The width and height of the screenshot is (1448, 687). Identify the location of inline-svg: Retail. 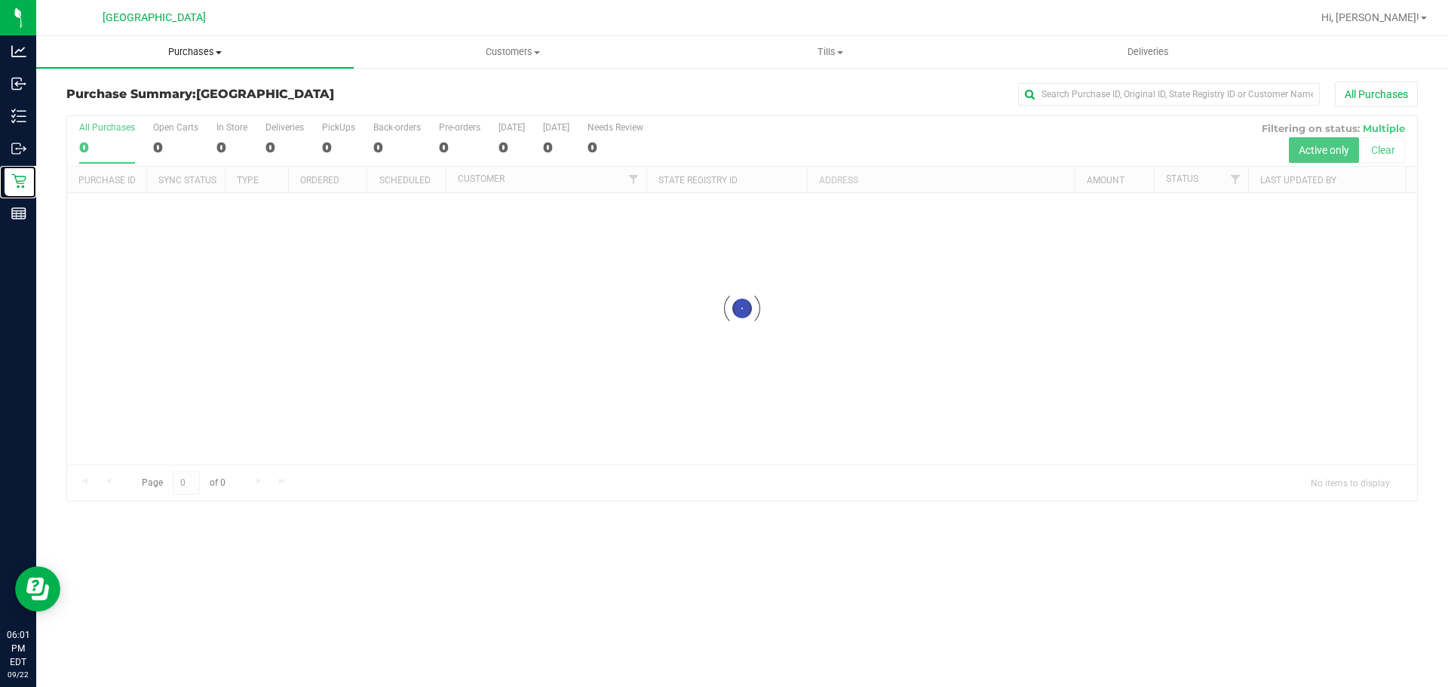
(19, 181).